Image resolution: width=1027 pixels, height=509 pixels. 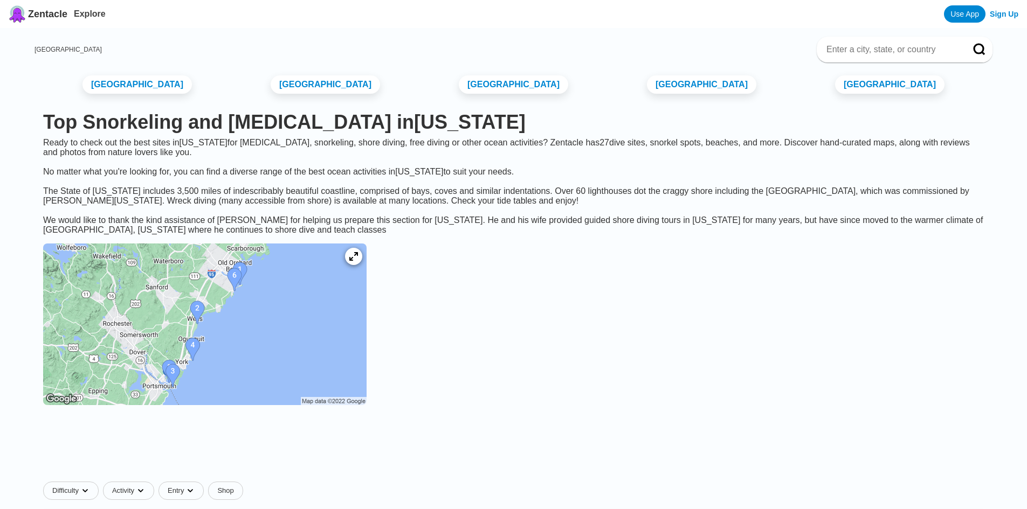 What do you see at coordinates (17, 14) in the screenshot?
I see `img: Zentacle logo` at bounding box center [17, 14].